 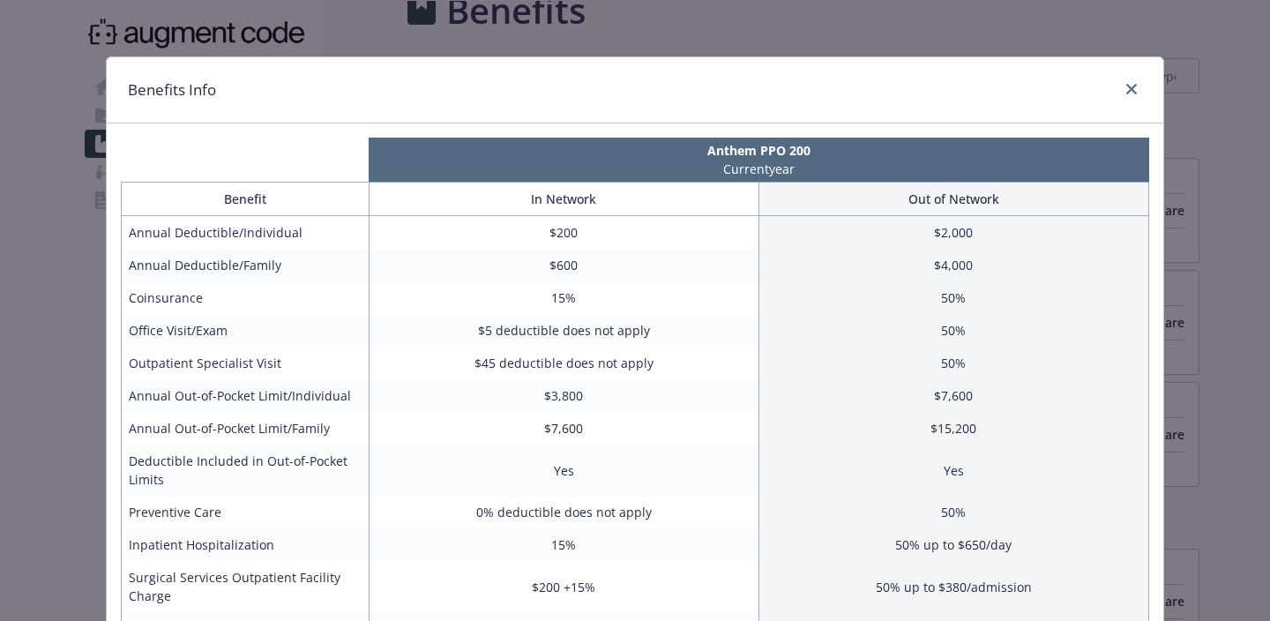 I want to click on td: $45 deductible does not apply, so click(x=564, y=362).